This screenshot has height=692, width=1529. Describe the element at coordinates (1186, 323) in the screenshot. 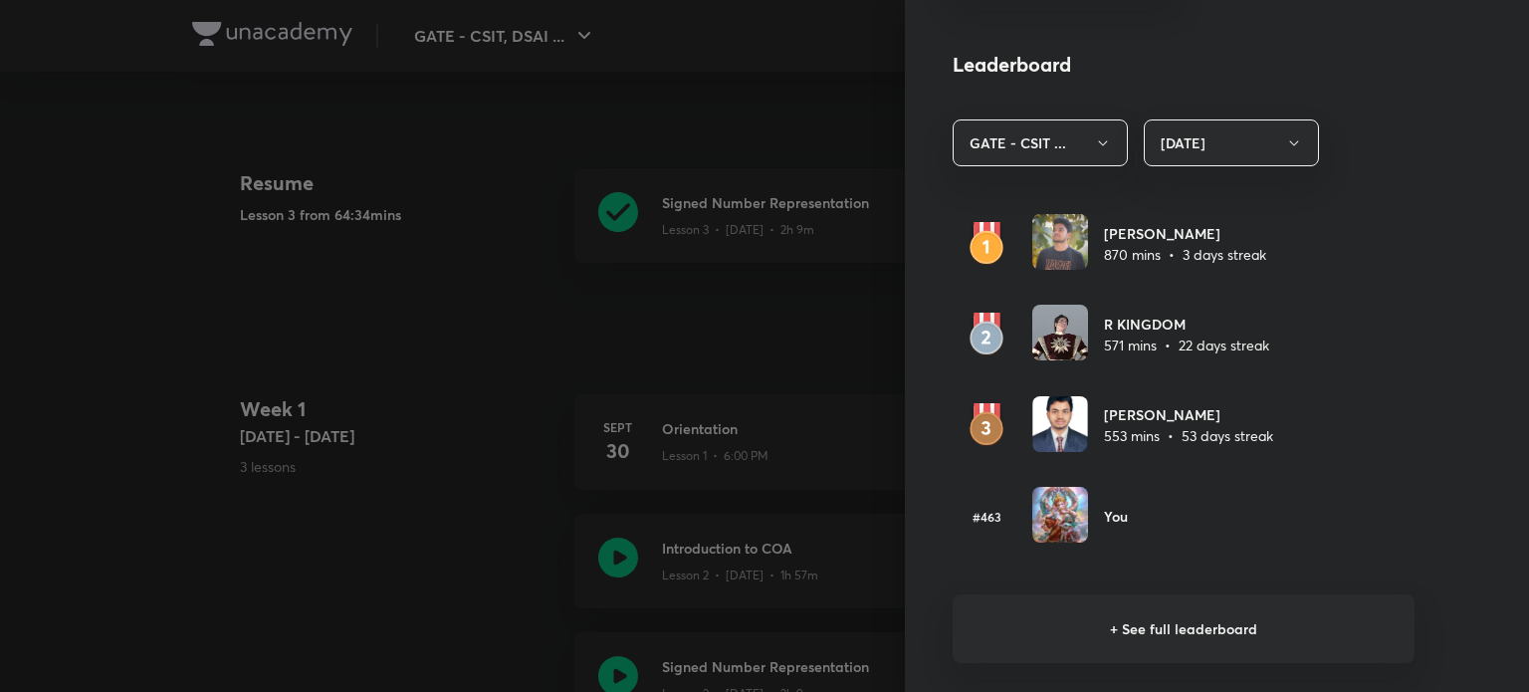

I see `h6: R KINGDOM` at that location.